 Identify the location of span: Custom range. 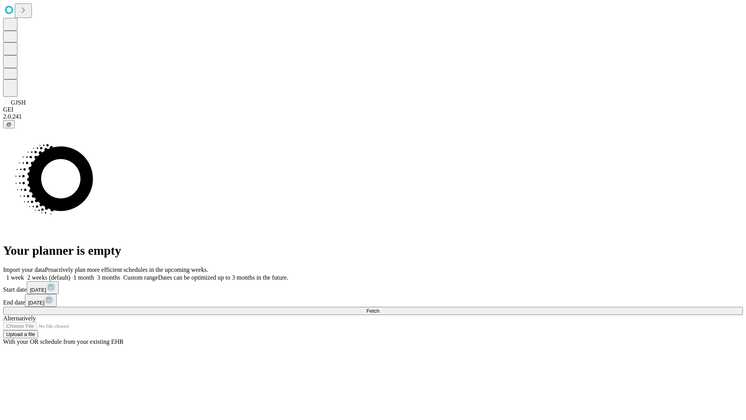
(140, 277).